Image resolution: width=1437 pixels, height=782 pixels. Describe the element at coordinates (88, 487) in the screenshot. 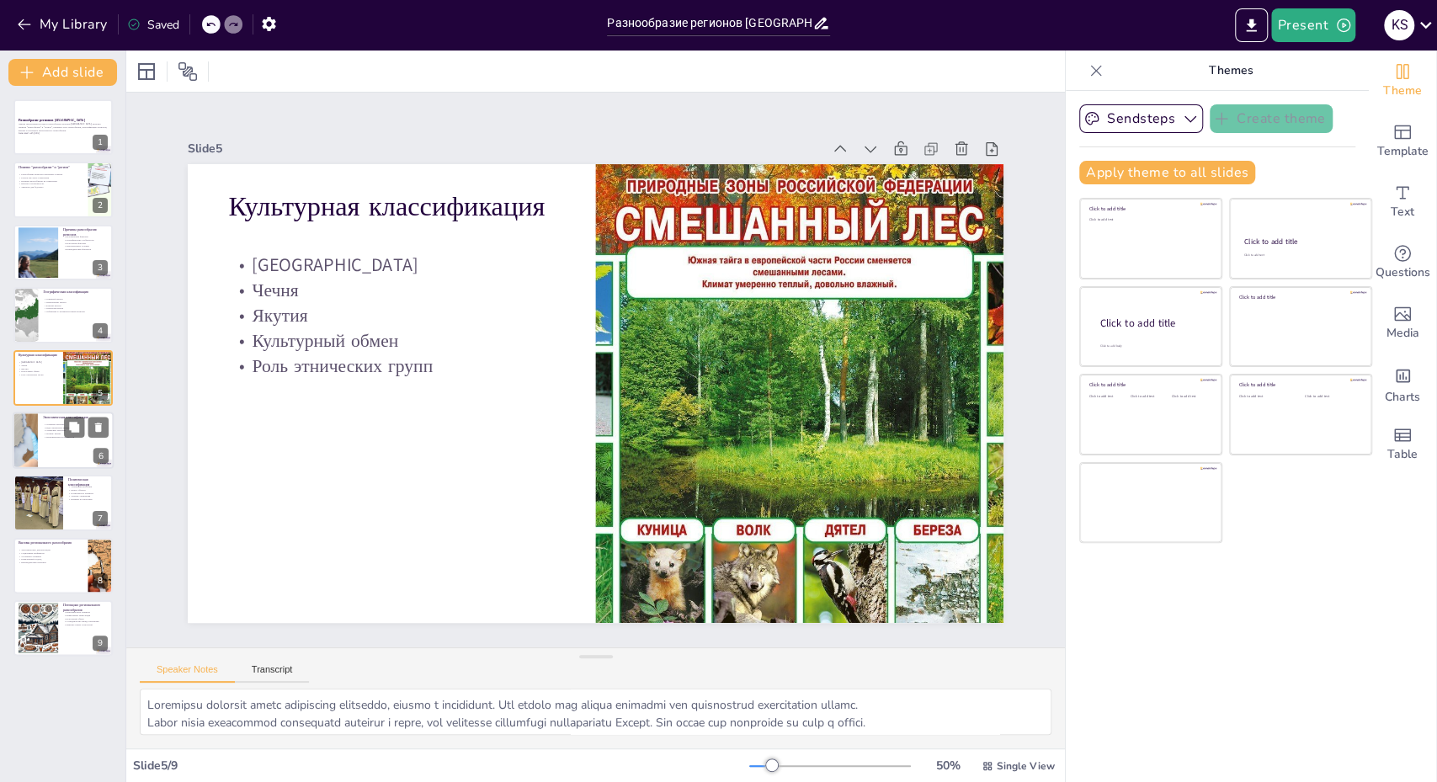

I see `p: Автономия республик` at that location.